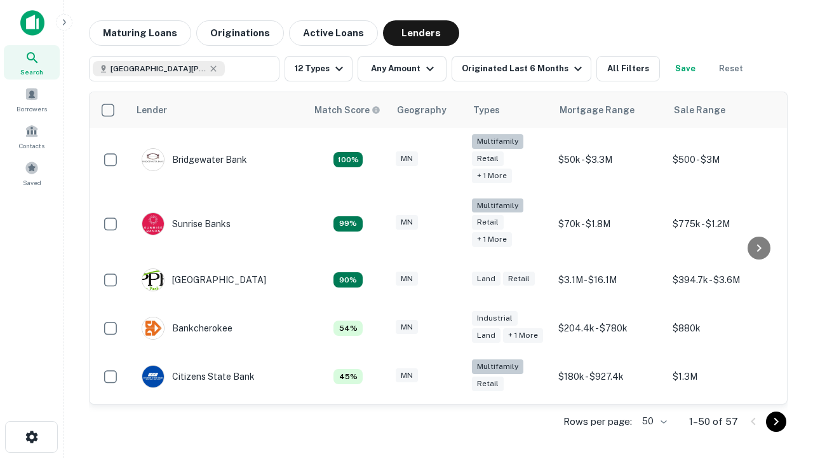 This screenshot has width=813, height=458. What do you see at coordinates (609, 376) in the screenshot?
I see `td: $180k - $927.4k` at bounding box center [609, 376].